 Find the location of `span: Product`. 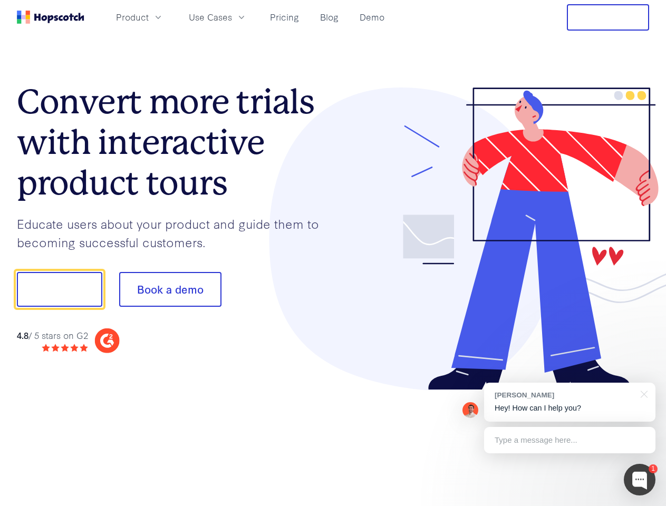

span: Product is located at coordinates (132, 17).